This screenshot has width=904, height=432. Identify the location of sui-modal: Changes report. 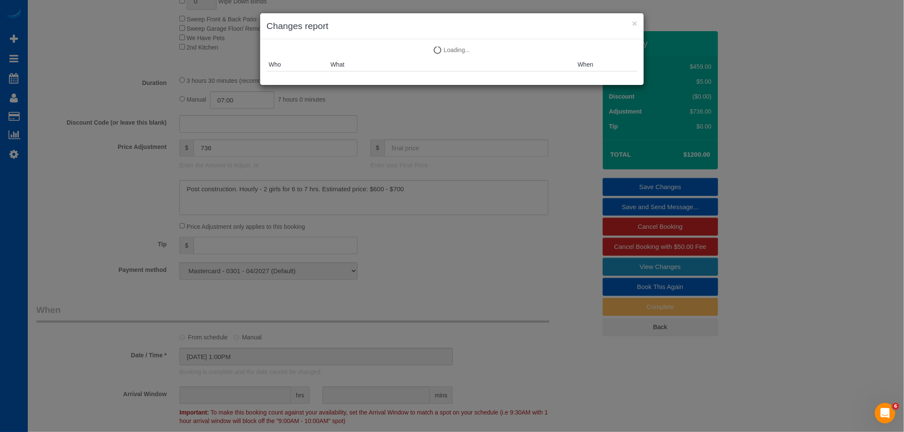
(452, 49).